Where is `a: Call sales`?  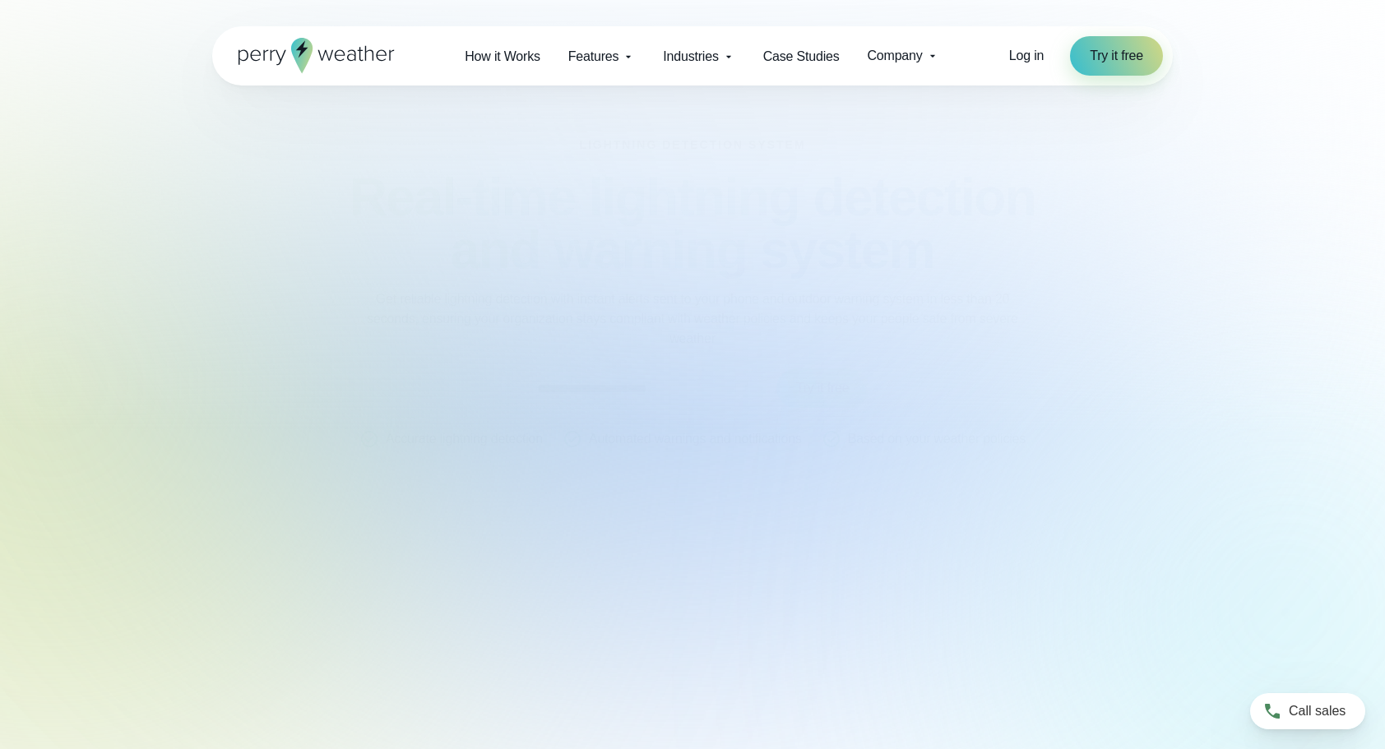 a: Call sales is located at coordinates (1308, 712).